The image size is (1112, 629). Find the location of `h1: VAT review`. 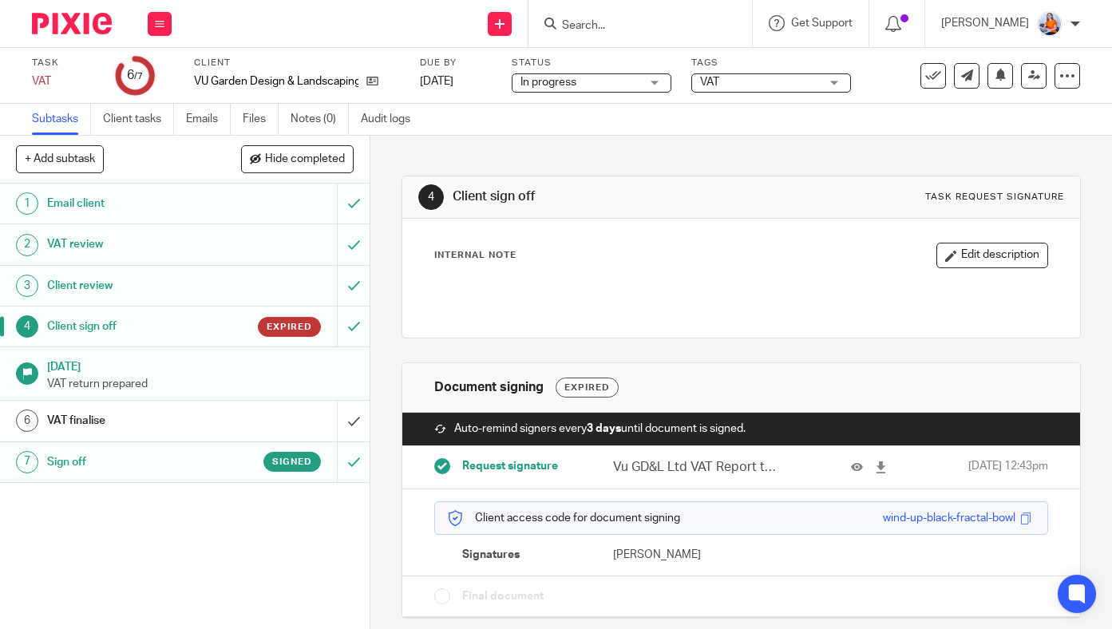

h1: VAT review is located at coordinates (138, 244).